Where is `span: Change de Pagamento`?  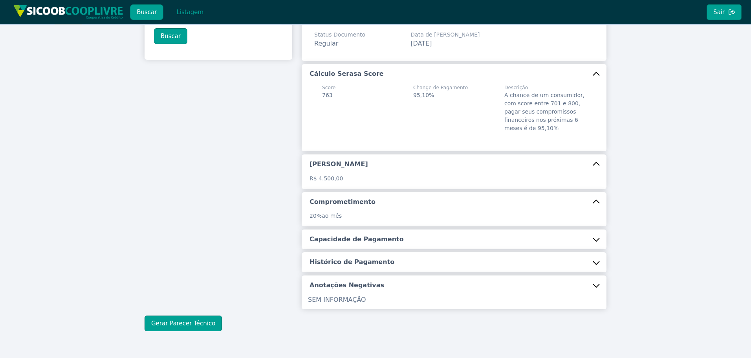 span: Change de Pagamento is located at coordinates (440, 88).